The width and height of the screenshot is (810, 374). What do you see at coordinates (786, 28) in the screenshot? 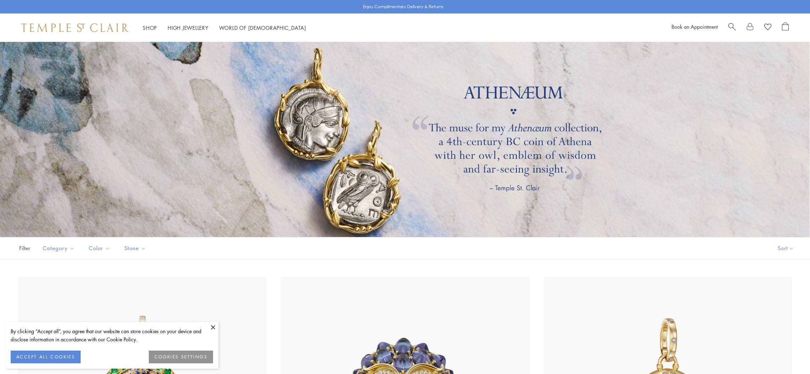
I see `a: Open Shopping Bag` at bounding box center [786, 28].